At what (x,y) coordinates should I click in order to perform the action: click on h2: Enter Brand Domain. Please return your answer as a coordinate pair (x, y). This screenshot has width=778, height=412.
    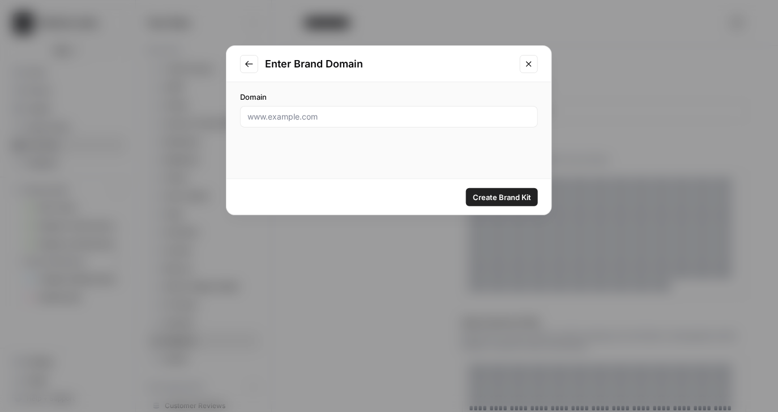
    Looking at the image, I should click on (389, 64).